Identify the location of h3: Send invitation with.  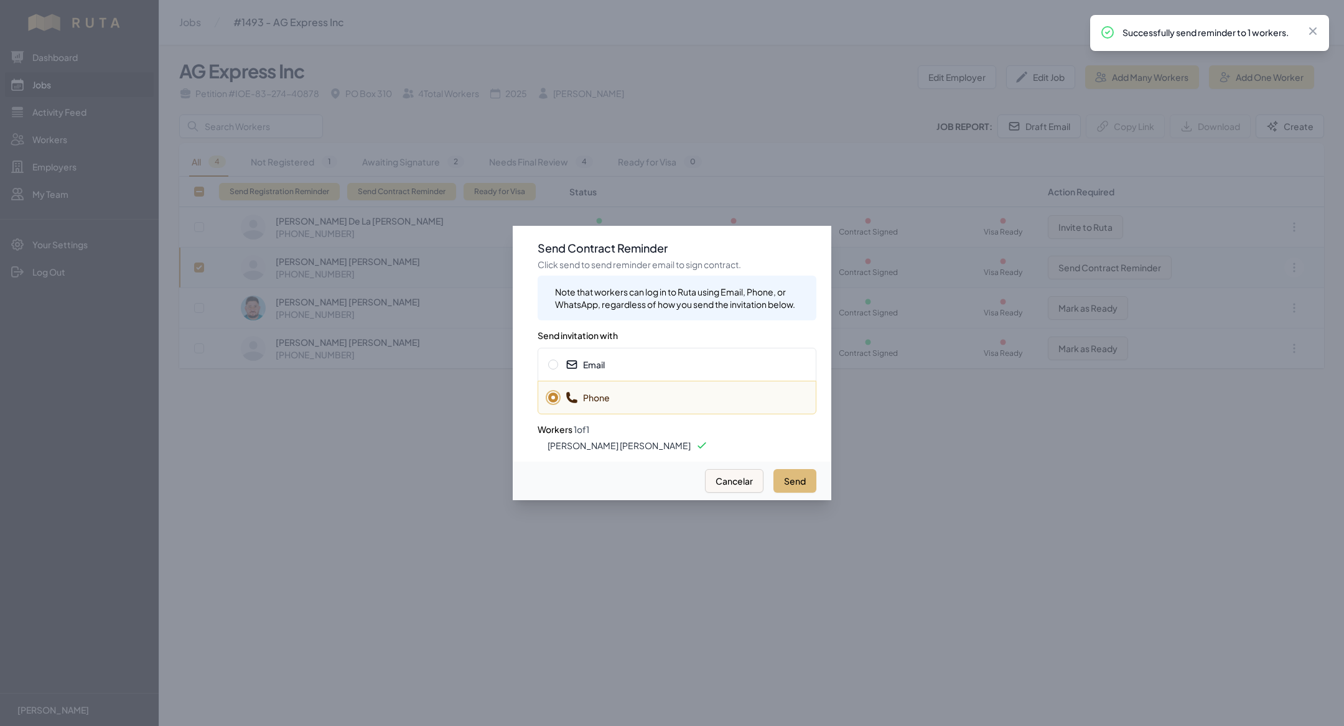
(677, 332).